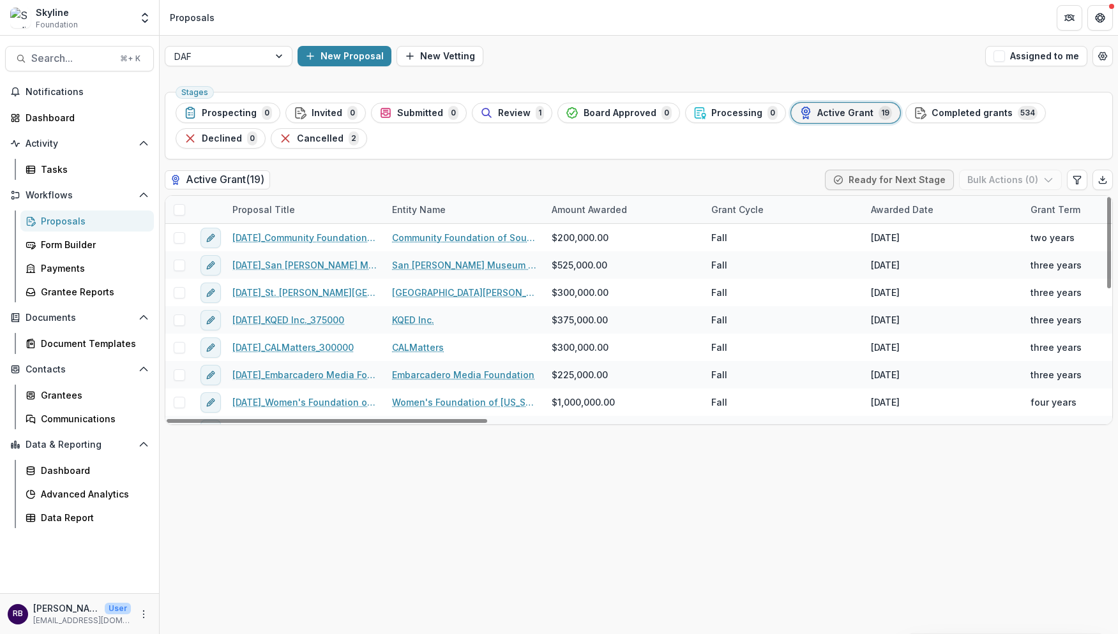  I want to click on span: Documents, so click(79, 318).